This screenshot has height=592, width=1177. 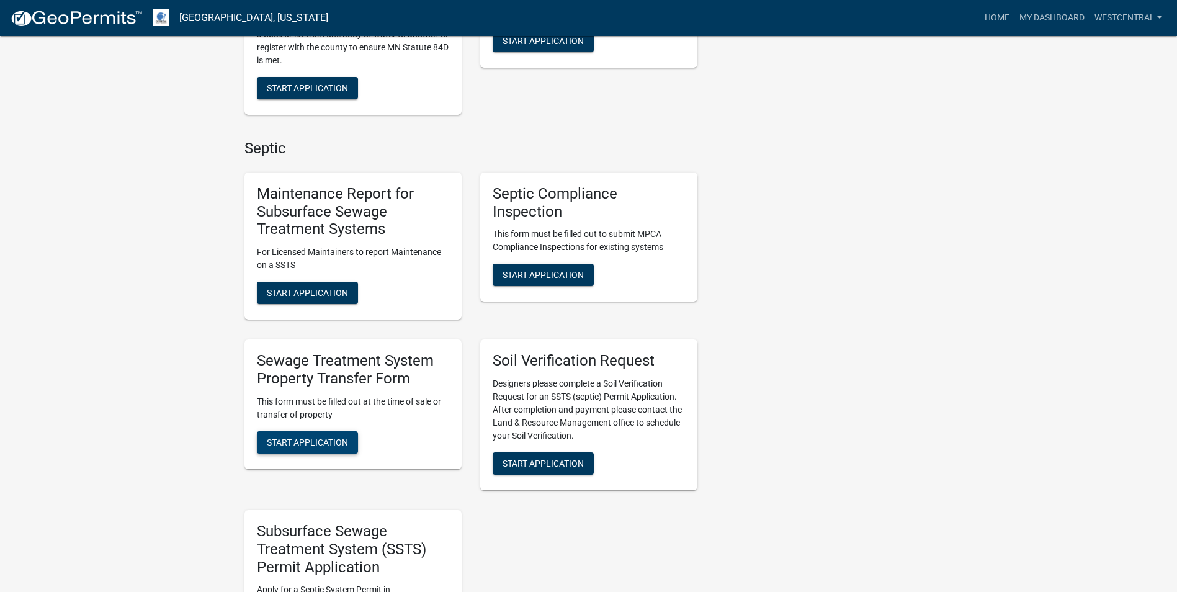 I want to click on h5: Sewage Treatment System Property Transfer Form, so click(x=353, y=370).